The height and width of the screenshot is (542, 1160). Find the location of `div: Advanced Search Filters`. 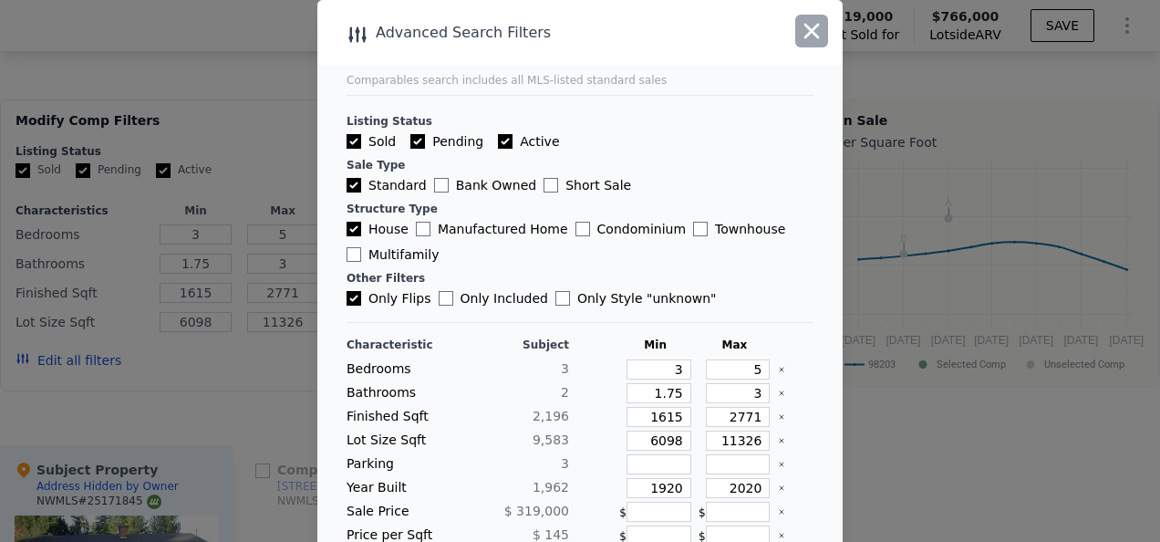

div: Advanced Search Filters is located at coordinates (527, 33).